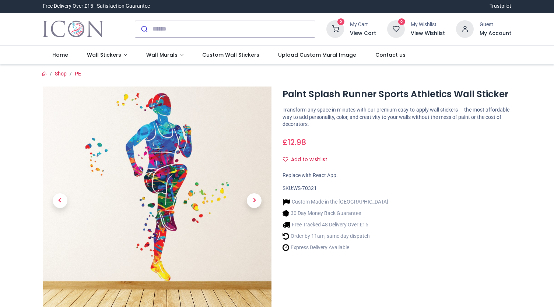 The height and width of the screenshot is (307, 554). What do you see at coordinates (73, 29) in the screenshot?
I see `img: Icon Wall Stickers` at bounding box center [73, 29].